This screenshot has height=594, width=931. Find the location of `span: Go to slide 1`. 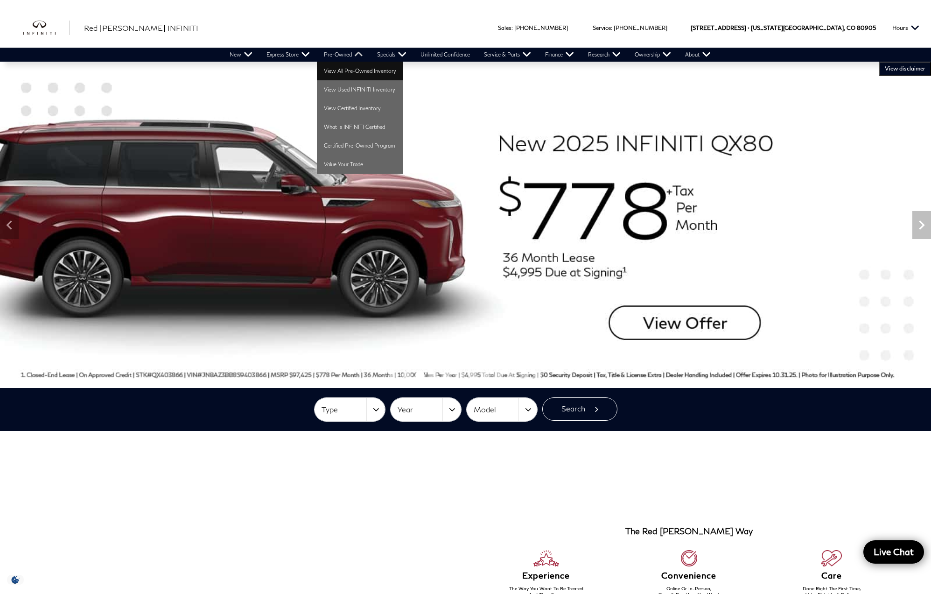

span: Go to slide 1 is located at coordinates (394, 375).